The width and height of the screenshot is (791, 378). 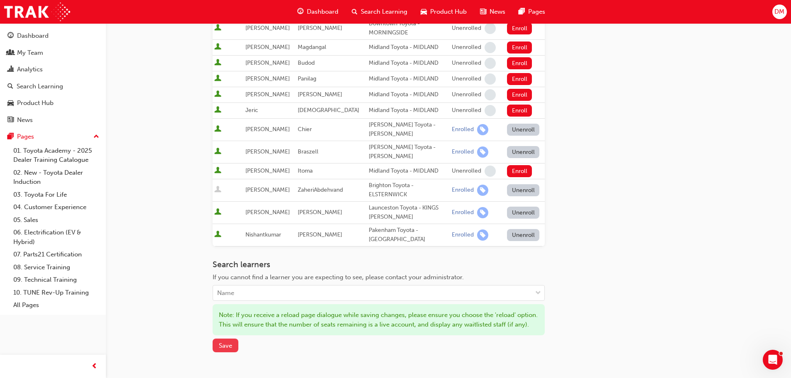 What do you see at coordinates (498, 12) in the screenshot?
I see `span: News` at bounding box center [498, 12].